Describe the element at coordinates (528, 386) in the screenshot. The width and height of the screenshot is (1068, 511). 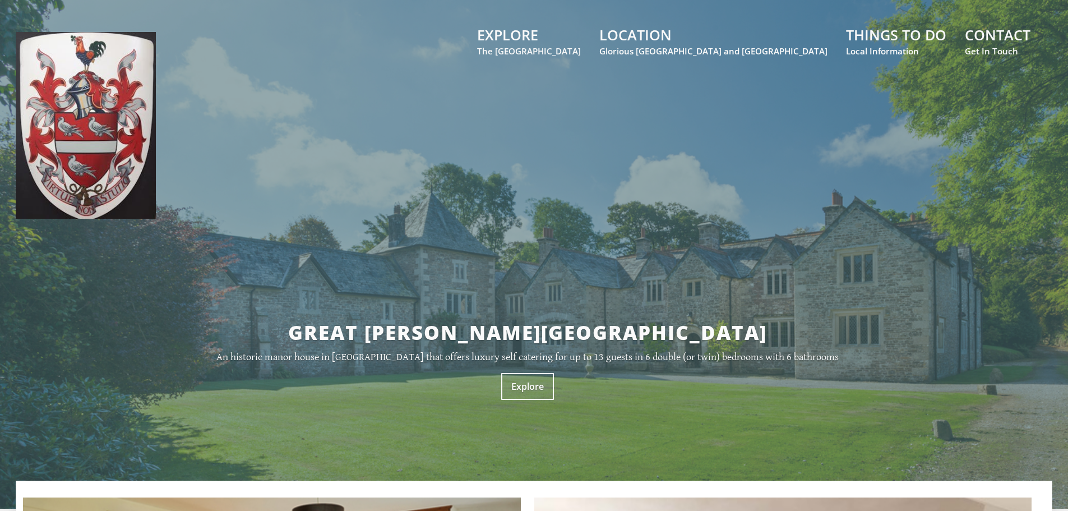
I see `a: Explore` at that location.